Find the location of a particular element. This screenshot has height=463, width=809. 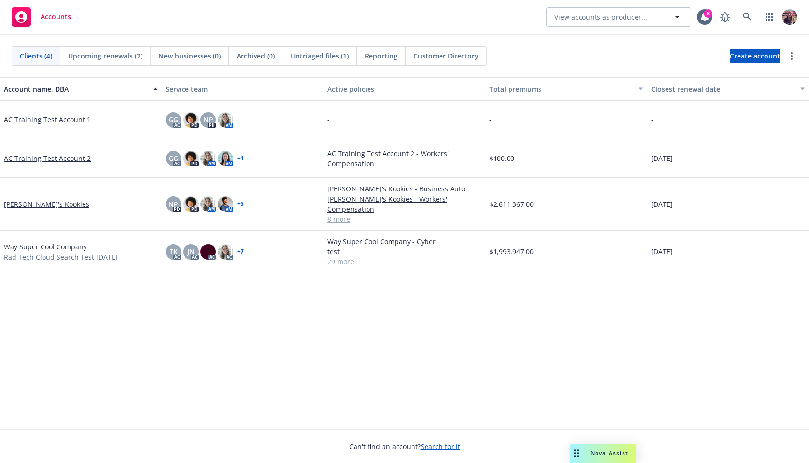

span: Clients (4) is located at coordinates (36, 56).